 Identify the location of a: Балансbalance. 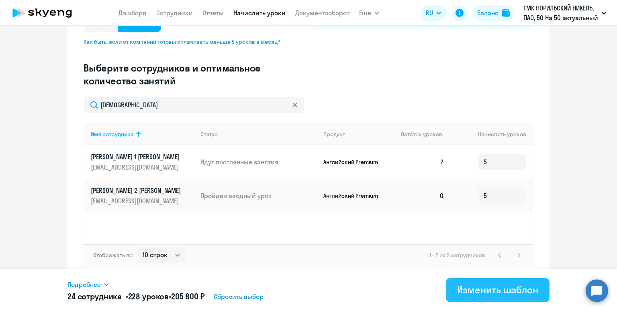
(493, 13).